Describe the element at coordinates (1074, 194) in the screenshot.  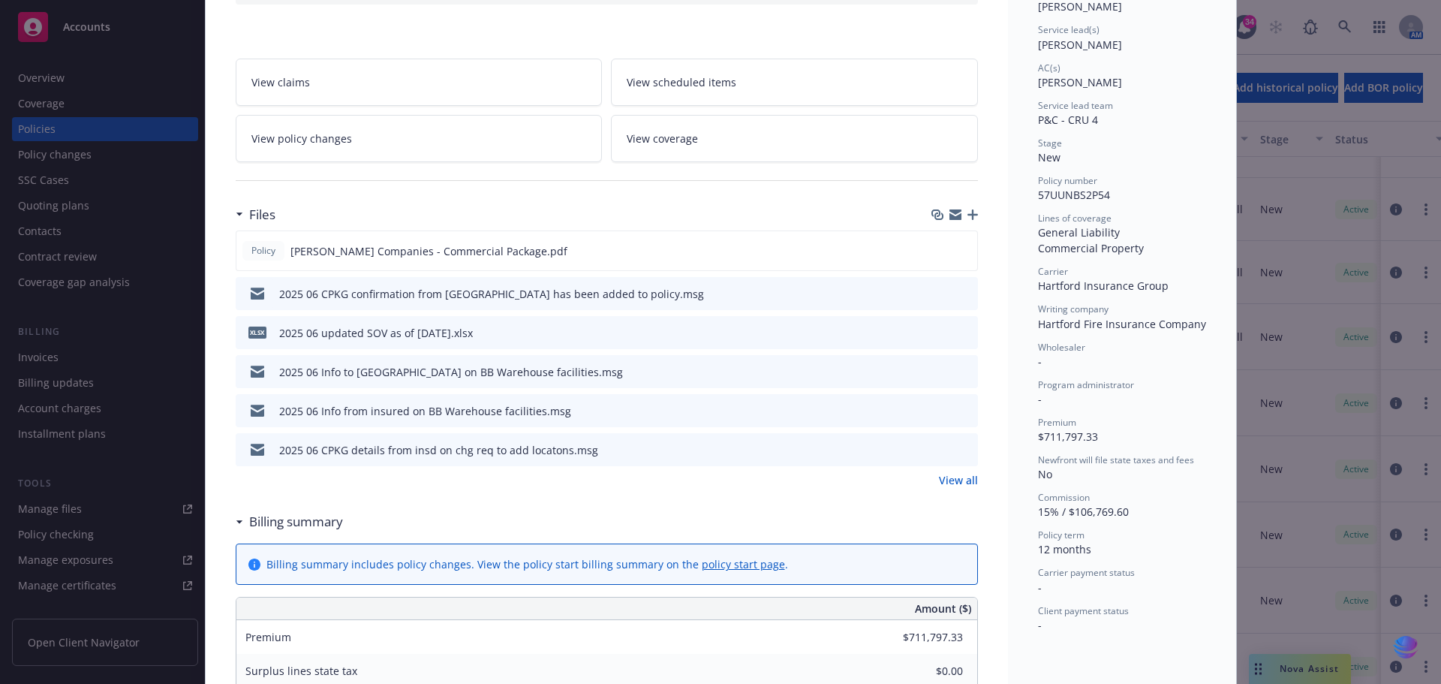
I see `span: 57UUNBS2P54` at that location.